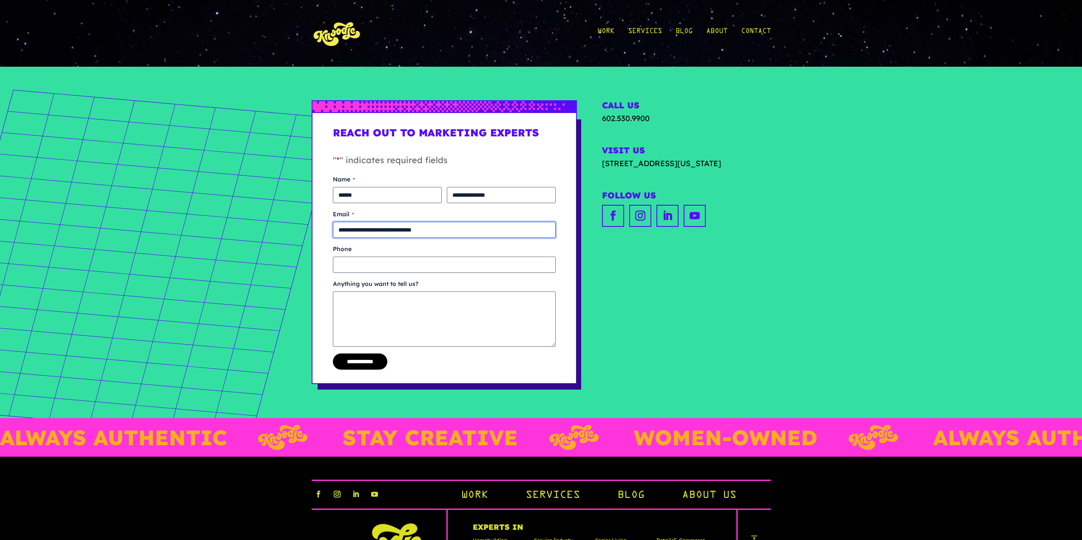  Describe the element at coordinates (686, 196) in the screenshot. I see `h2: Follow Us` at that location.